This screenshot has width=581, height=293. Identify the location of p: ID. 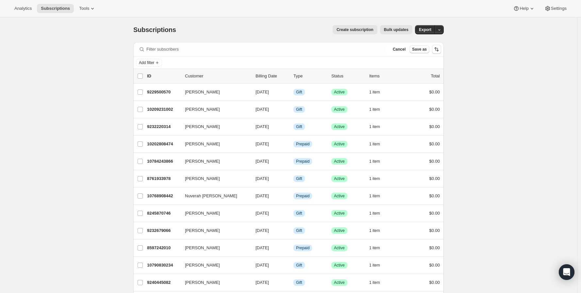
(163, 76).